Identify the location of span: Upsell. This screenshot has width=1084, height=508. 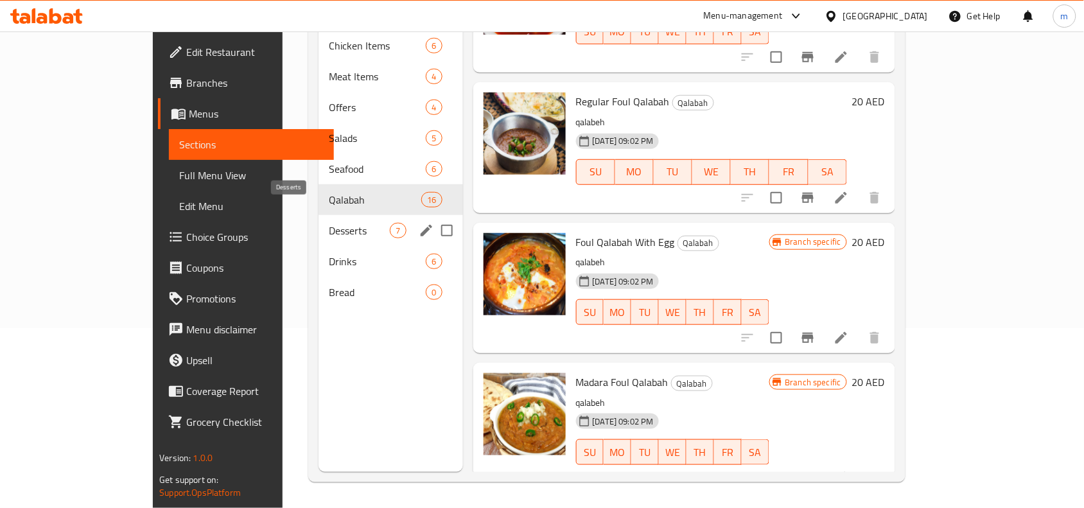
(255, 360).